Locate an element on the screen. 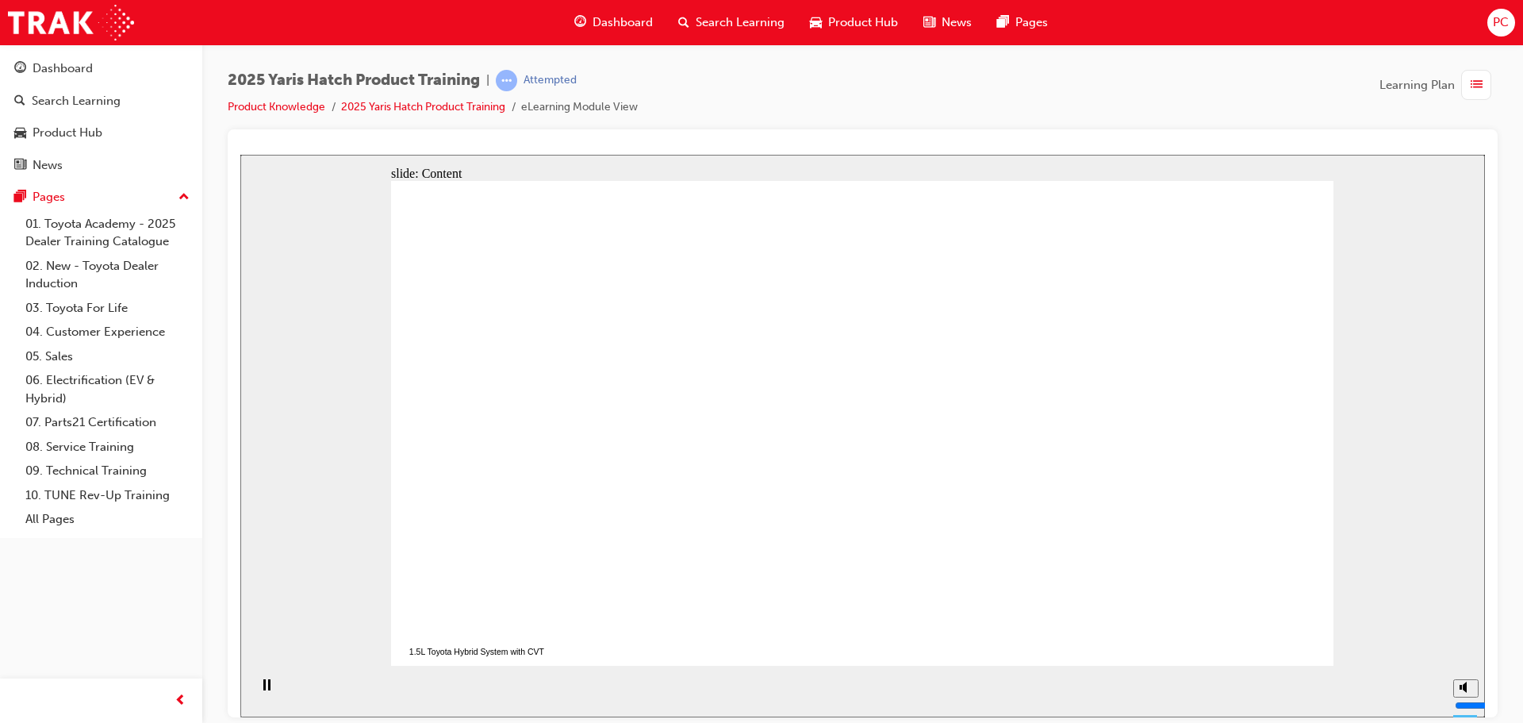  a: pages-iconPages is located at coordinates (1023, 22).